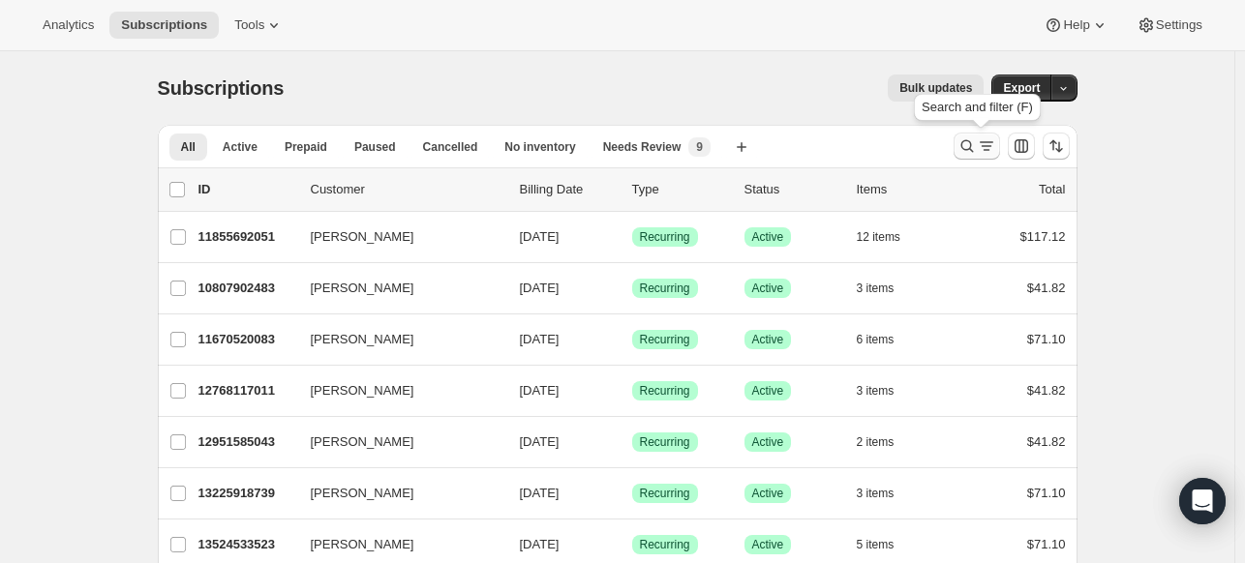  Describe the element at coordinates (886, 340) in the screenshot. I see `button: 6 items` at that location.